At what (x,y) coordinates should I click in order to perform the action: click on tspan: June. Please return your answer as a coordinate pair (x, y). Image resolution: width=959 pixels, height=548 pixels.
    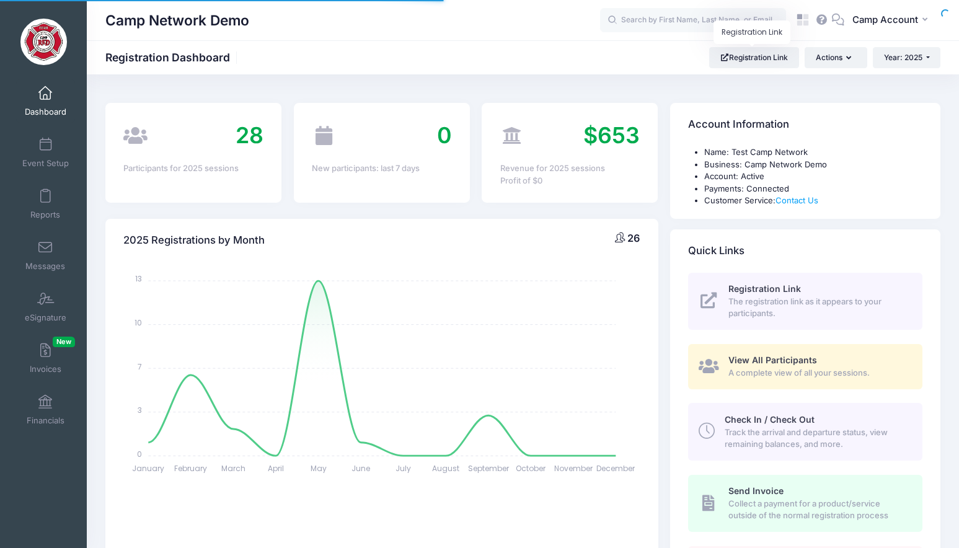
    Looking at the image, I should click on (361, 468).